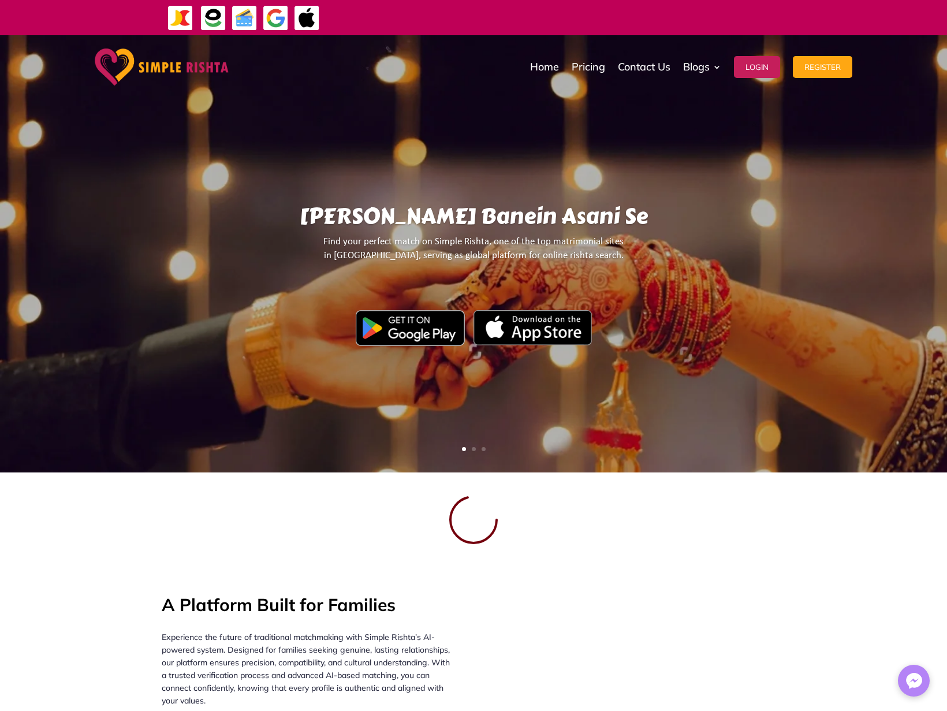 The image size is (947, 711). I want to click on img: EasyPaisa-icon, so click(213, 18).